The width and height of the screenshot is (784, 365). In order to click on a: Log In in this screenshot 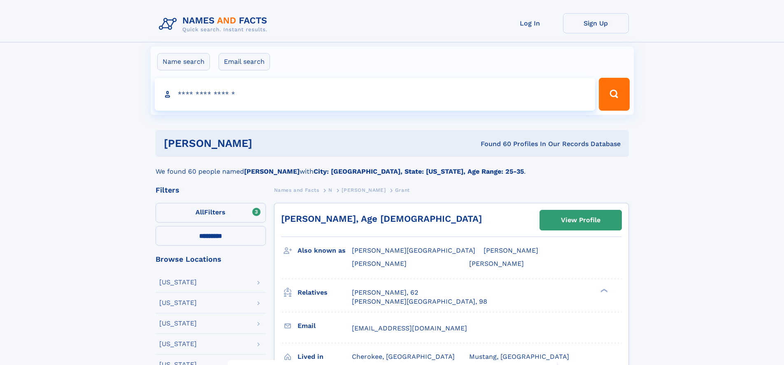, I will do `click(530, 23)`.